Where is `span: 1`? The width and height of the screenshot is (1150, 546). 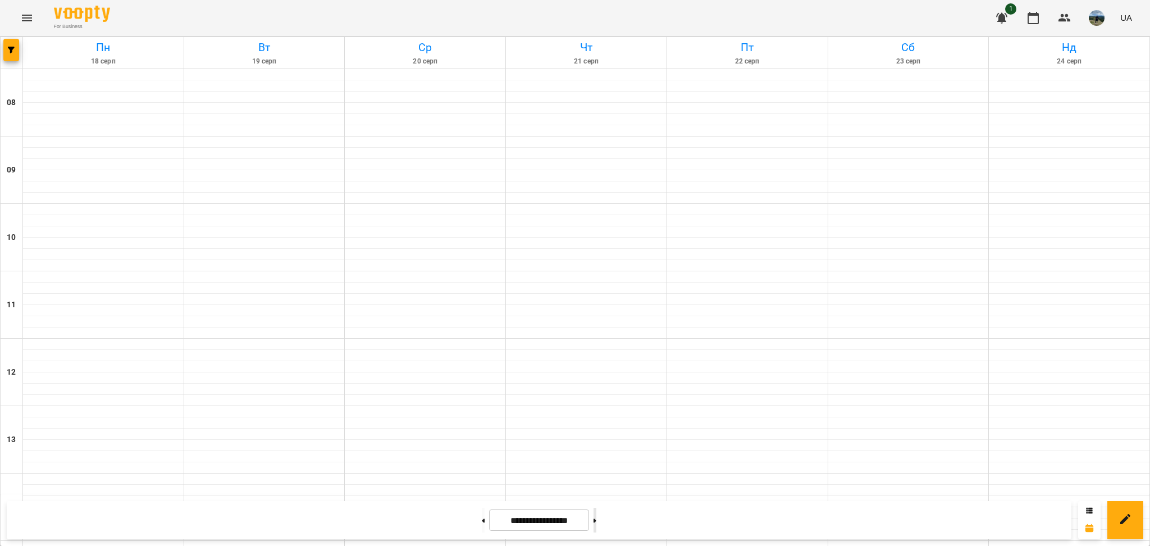
span: 1 is located at coordinates (1011, 9).